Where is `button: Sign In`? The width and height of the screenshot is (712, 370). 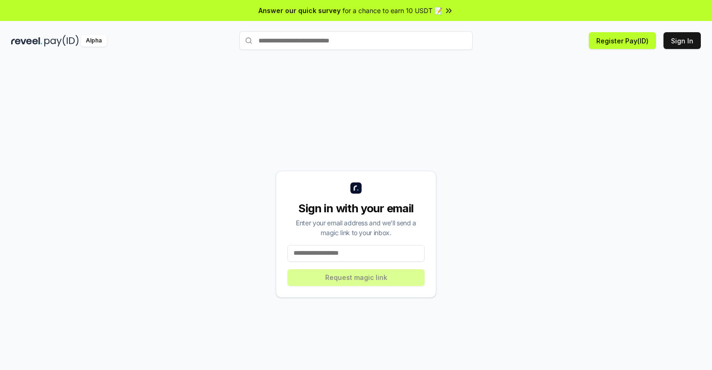
button: Sign In is located at coordinates (682, 41).